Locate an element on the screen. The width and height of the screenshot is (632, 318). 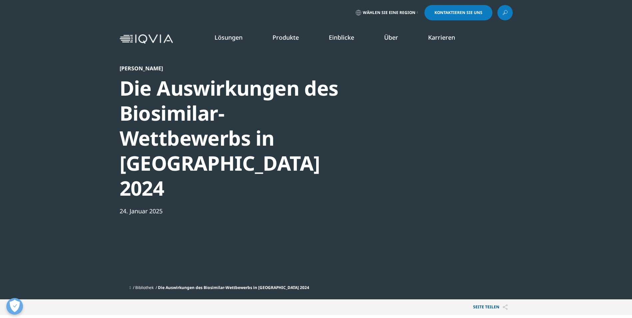
a: Kontaktieren Sie uns is located at coordinates (458, 13).